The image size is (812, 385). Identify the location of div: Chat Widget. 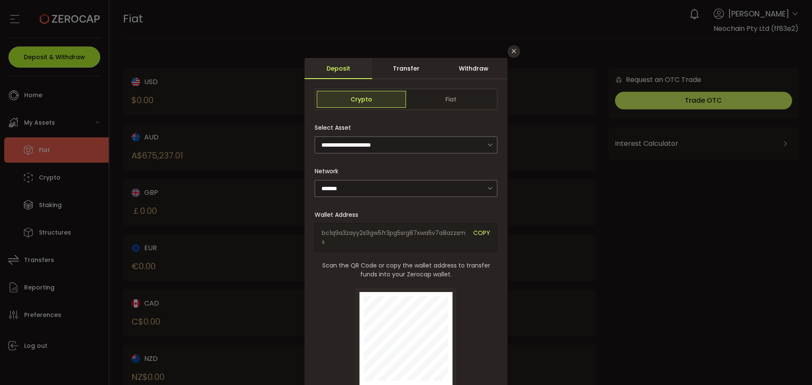
(791, 365).